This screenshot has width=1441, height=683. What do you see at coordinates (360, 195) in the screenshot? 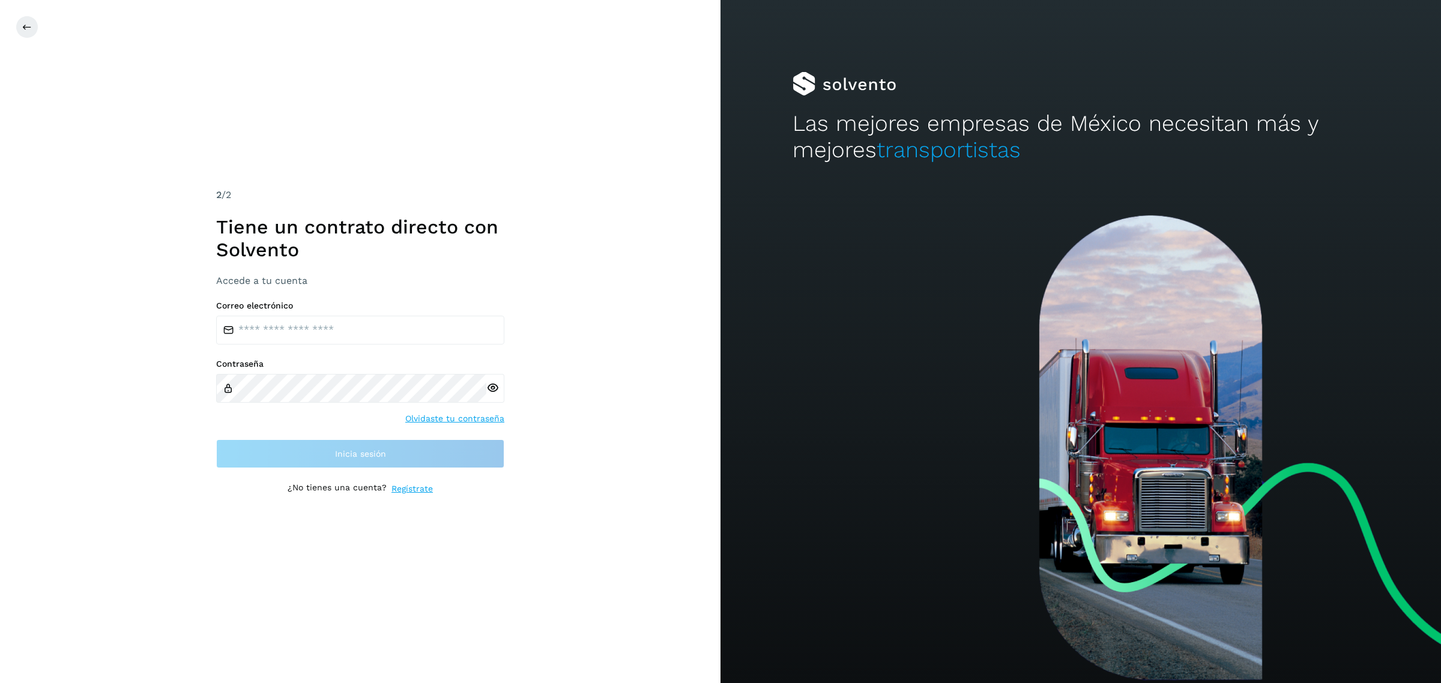
I see `div: /2` at bounding box center [360, 195].